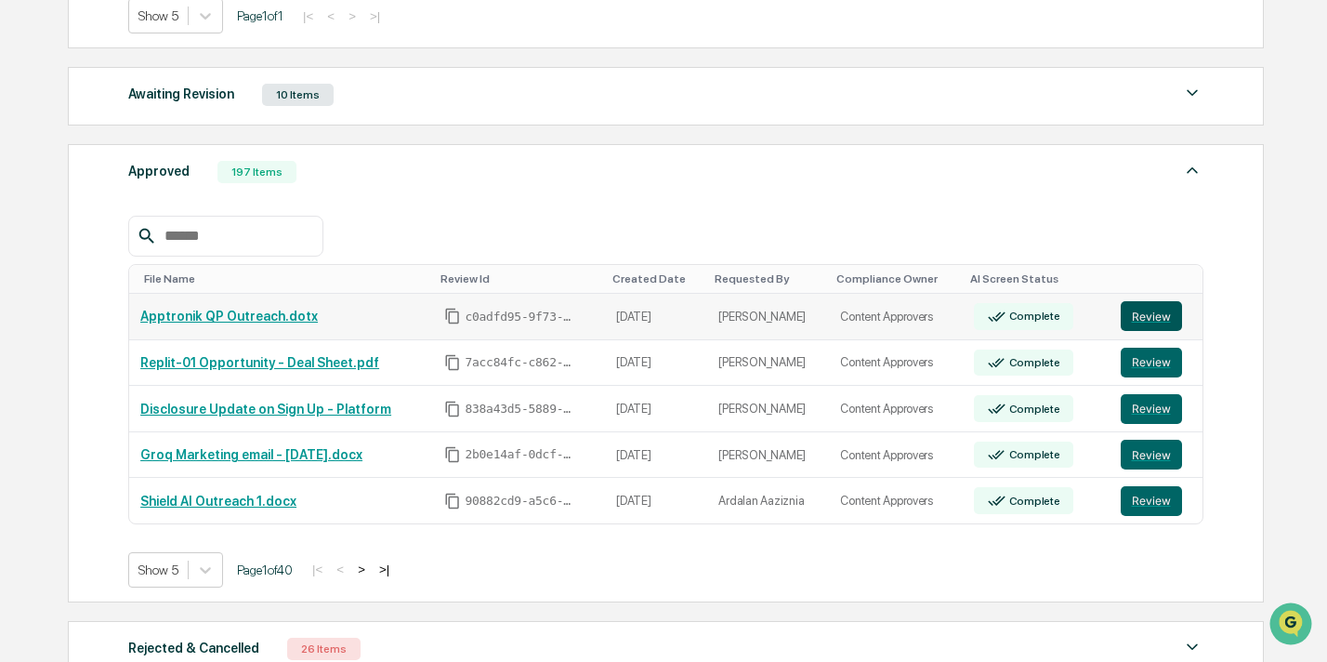 The image size is (1327, 662). Describe the element at coordinates (520, 409) in the screenshot. I see `span: 838a43d5-5889-49fd-a8a0-88bf9cf2bba3` at that location.